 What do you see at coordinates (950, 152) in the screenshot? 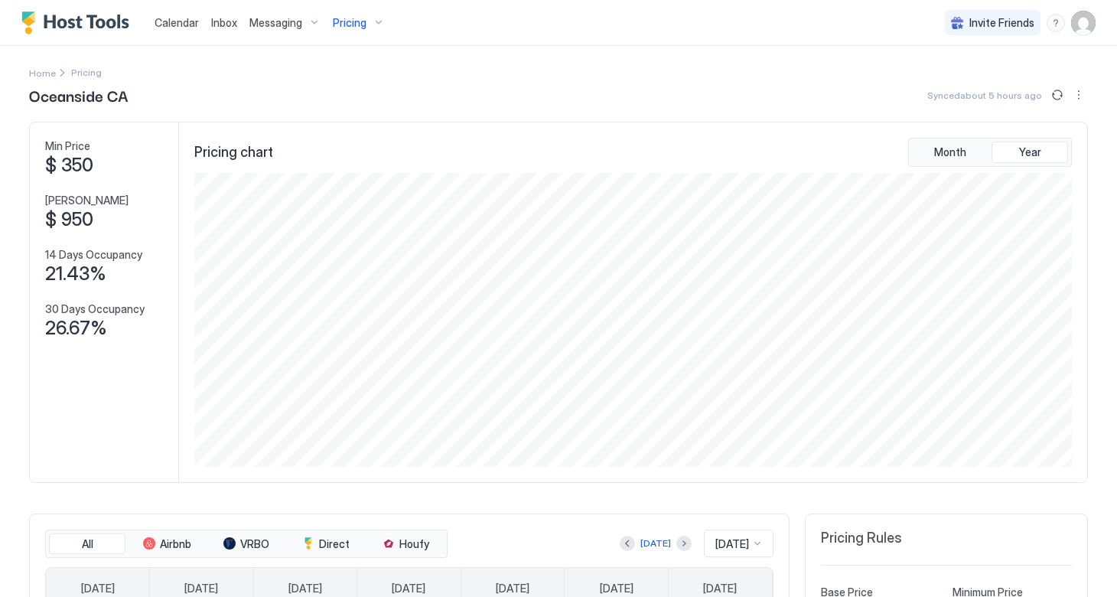
I see `span: Month` at bounding box center [950, 152].